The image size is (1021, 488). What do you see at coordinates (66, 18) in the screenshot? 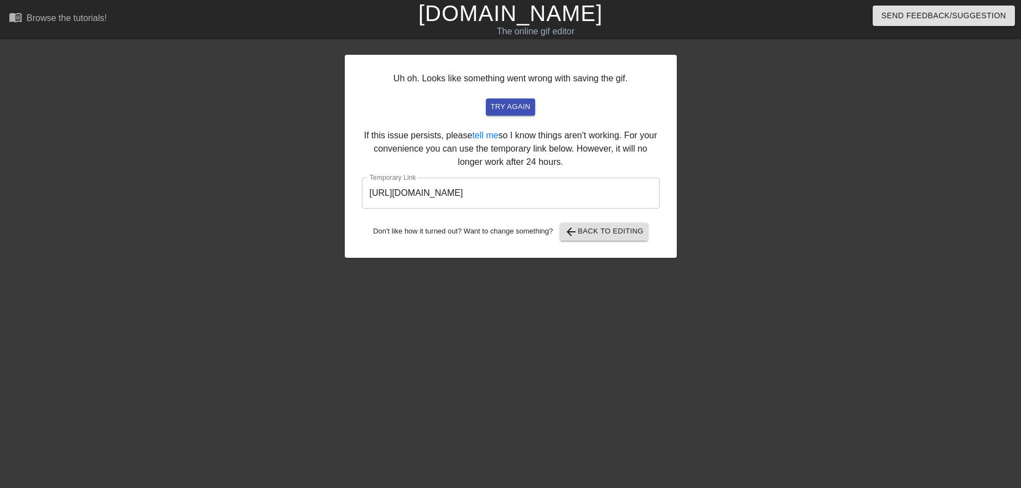
I see `div: Browse the tutorials!` at bounding box center [66, 18].